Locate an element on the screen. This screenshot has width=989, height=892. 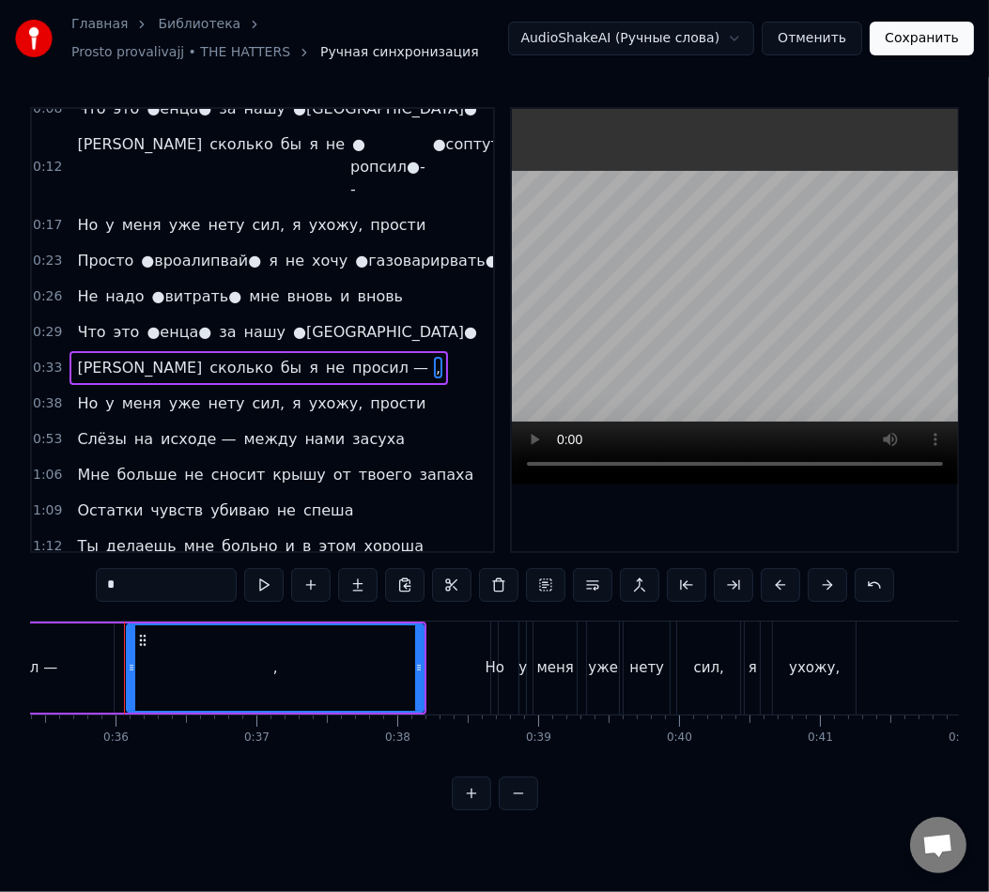
span: 0:33 is located at coordinates (47, 368).